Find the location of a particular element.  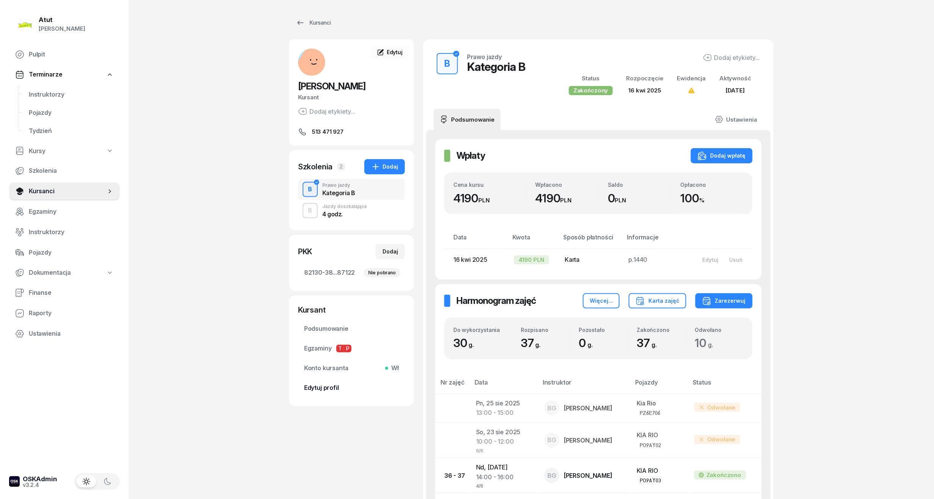

th: Data is located at coordinates (504, 385).